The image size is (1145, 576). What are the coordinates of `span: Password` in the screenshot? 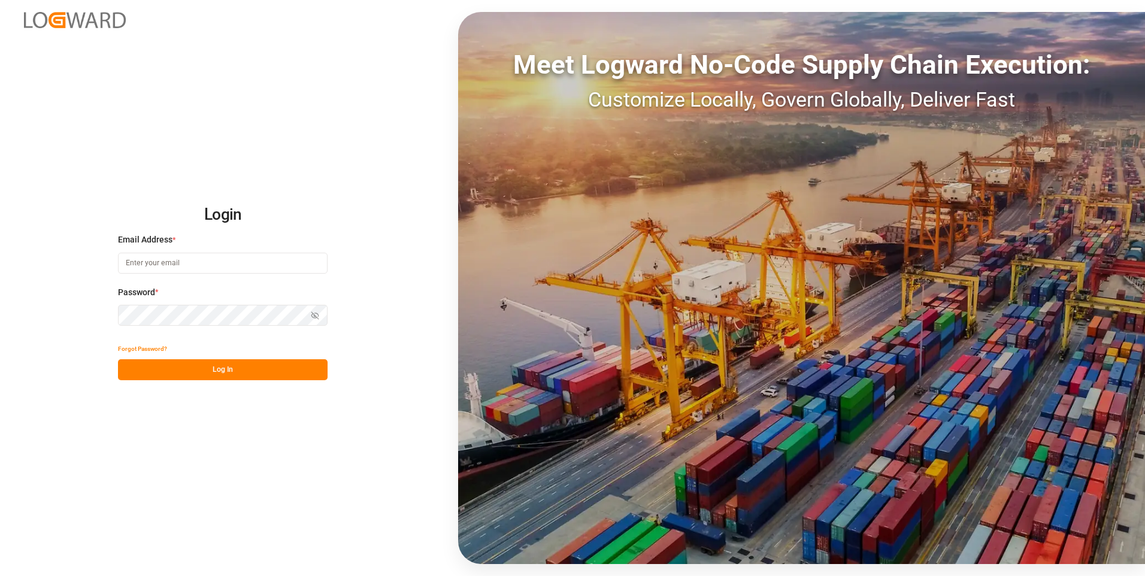 It's located at (137, 292).